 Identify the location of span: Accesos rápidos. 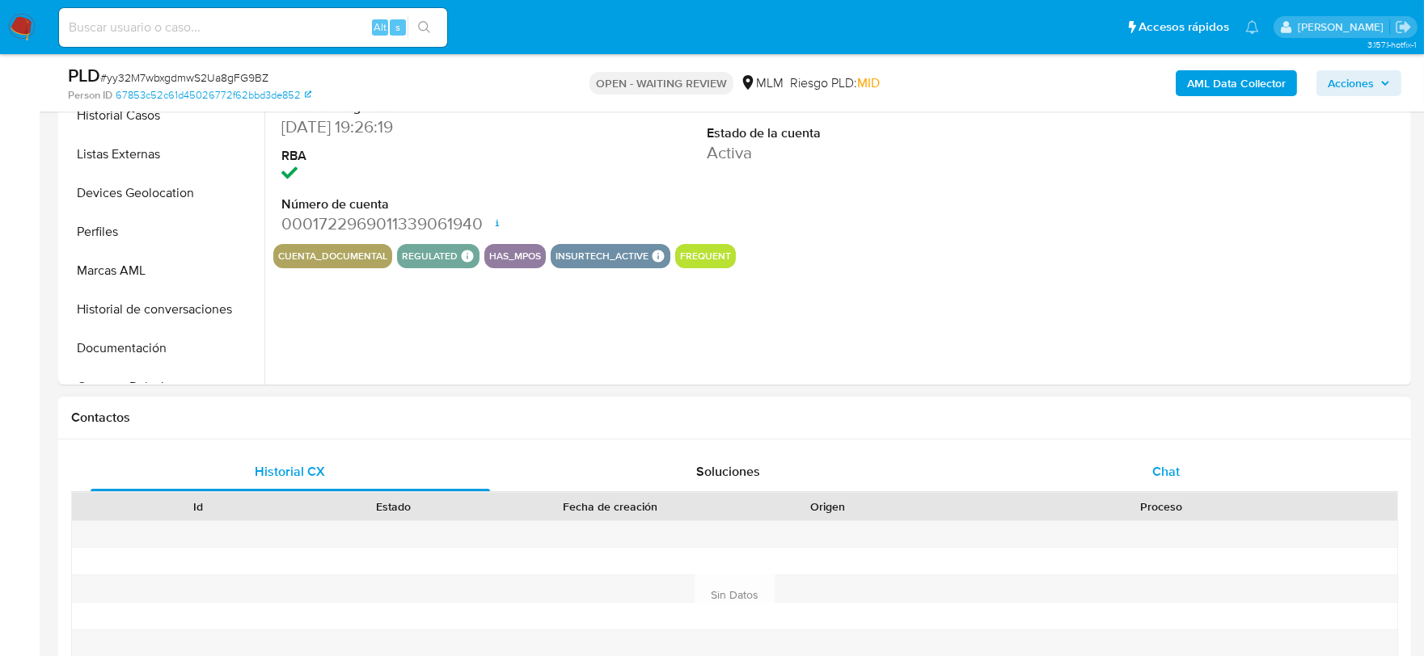
(1184, 27).